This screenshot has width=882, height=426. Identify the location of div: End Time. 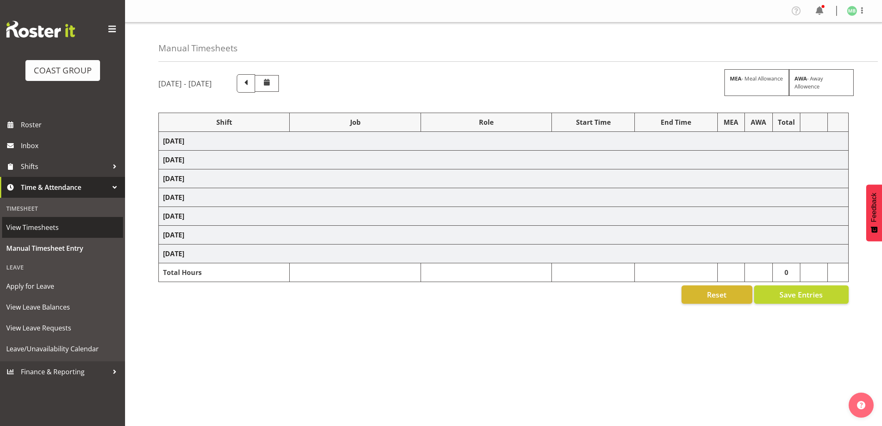
(676, 122).